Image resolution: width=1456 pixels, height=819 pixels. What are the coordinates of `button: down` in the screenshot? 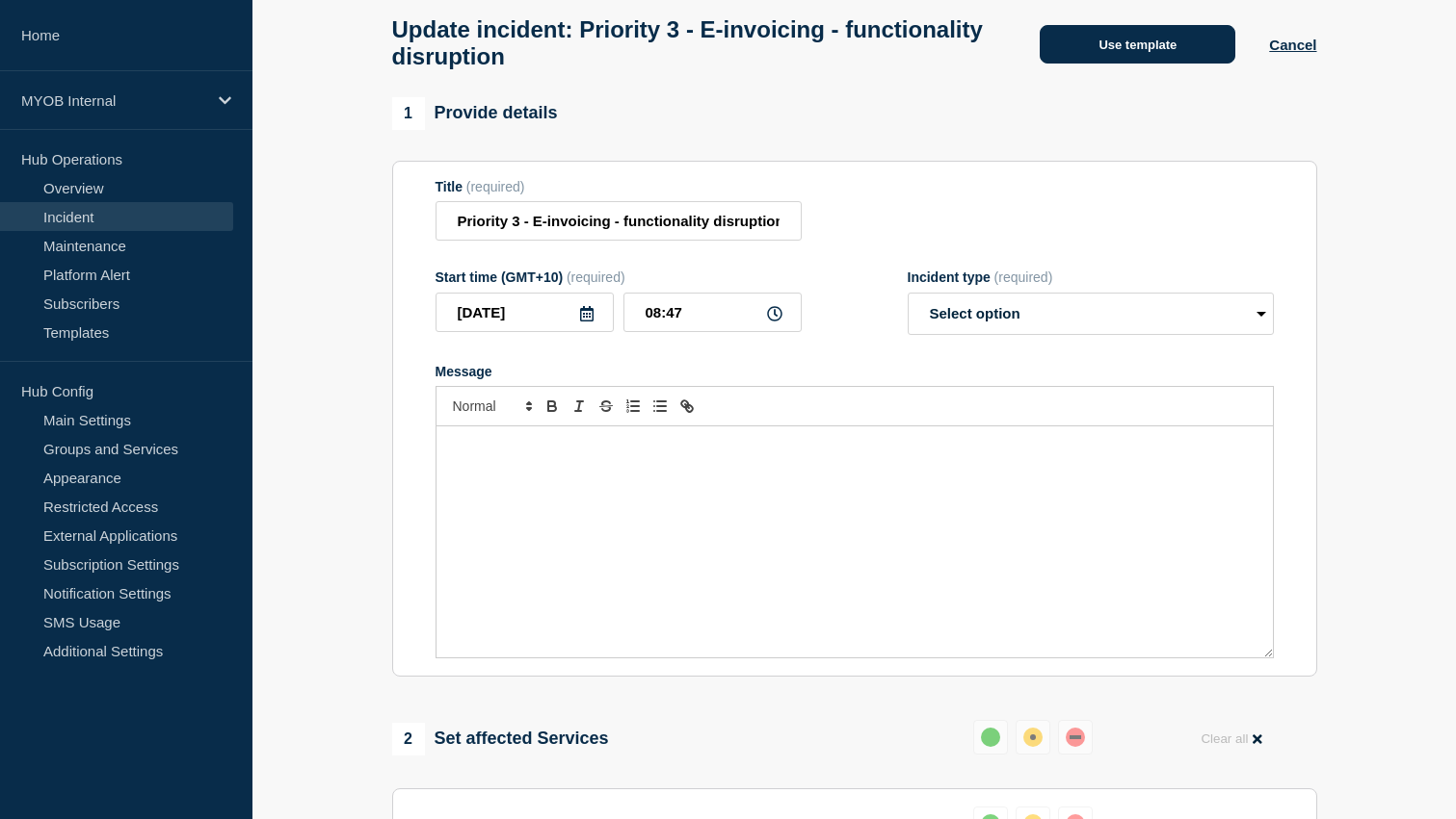 It's located at (1075, 737).